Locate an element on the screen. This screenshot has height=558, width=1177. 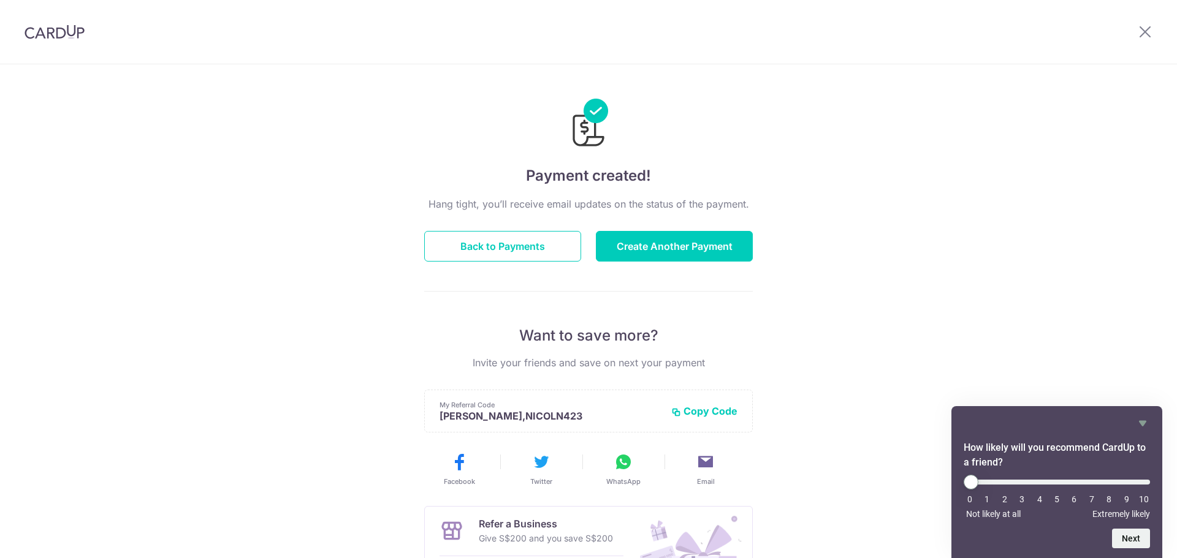
p: Hang tight, you’ll receive email updates on the status of the payment. is located at coordinates (588, 204).